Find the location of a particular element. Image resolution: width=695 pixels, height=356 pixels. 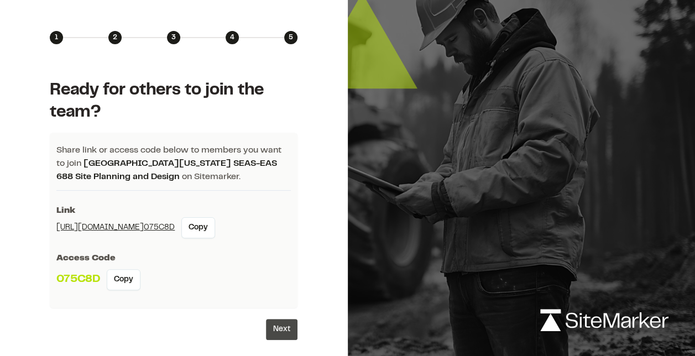

div: 3 is located at coordinates (174, 38).